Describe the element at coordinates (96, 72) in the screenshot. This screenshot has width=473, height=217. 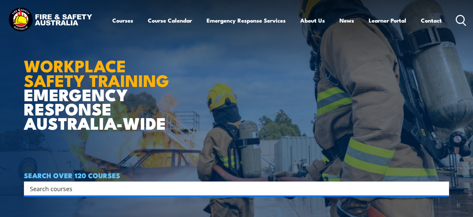
I see `strong: WORKPLACE SAFETY TRAINING` at that location.